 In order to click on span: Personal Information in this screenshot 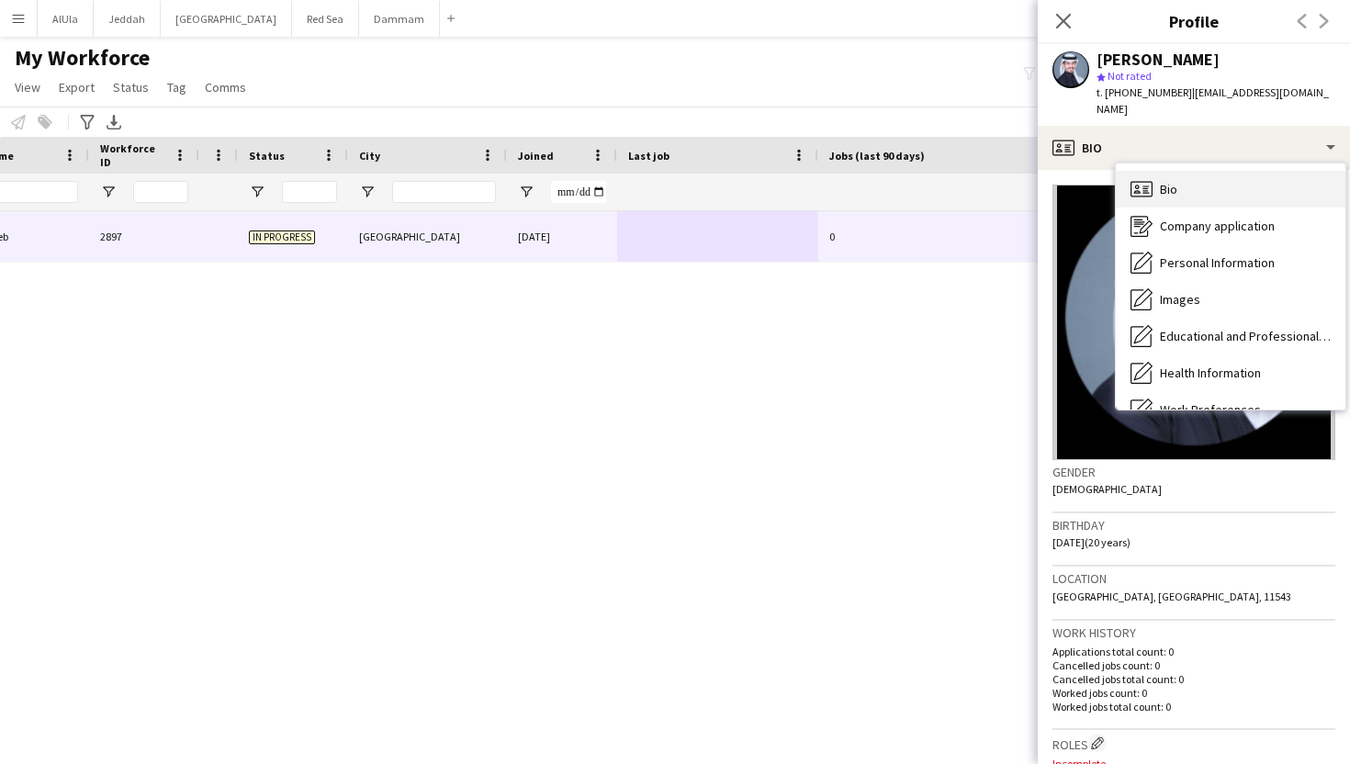, I will do `click(1217, 263)`.